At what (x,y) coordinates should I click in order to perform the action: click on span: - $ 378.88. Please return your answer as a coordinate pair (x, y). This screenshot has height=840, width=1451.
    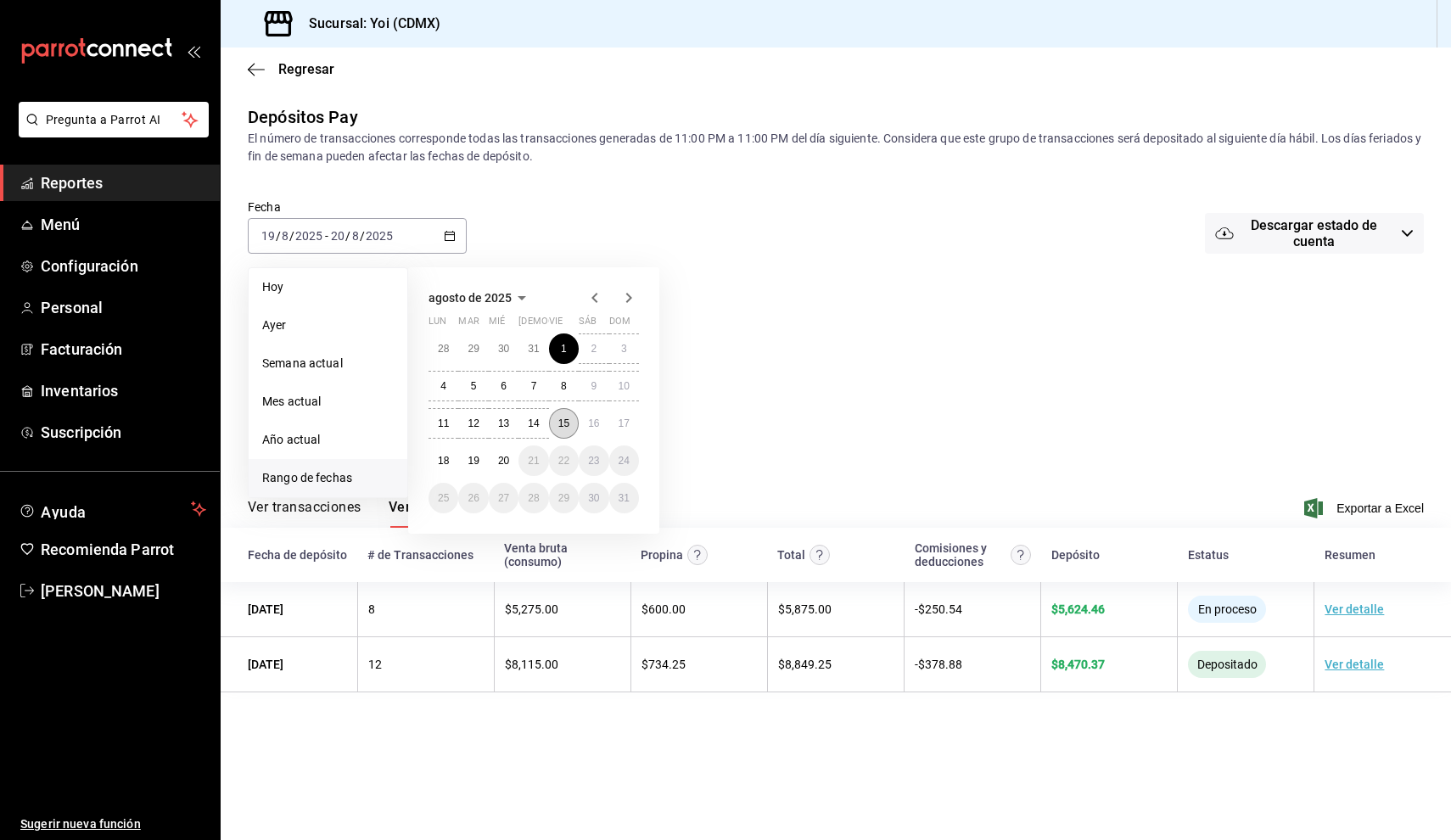
    Looking at the image, I should click on (939, 665).